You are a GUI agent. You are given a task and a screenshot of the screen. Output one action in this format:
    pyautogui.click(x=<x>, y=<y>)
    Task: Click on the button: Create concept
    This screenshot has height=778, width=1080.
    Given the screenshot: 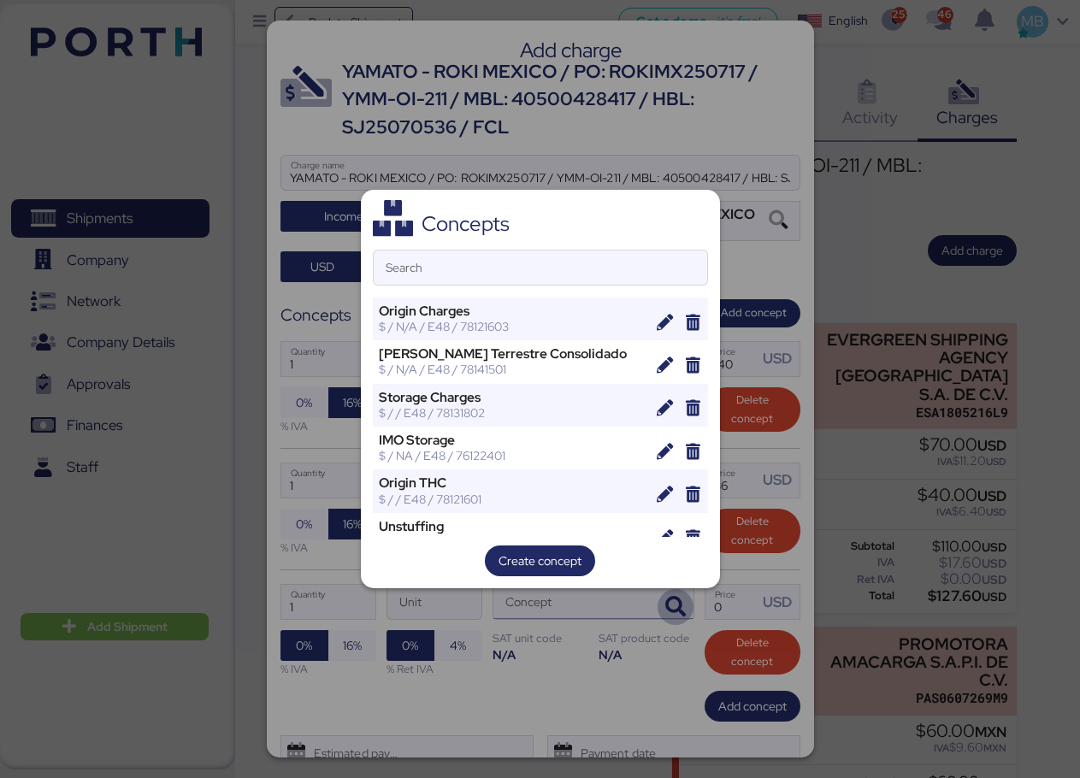 What is the action you would take?
    pyautogui.click(x=539, y=561)
    